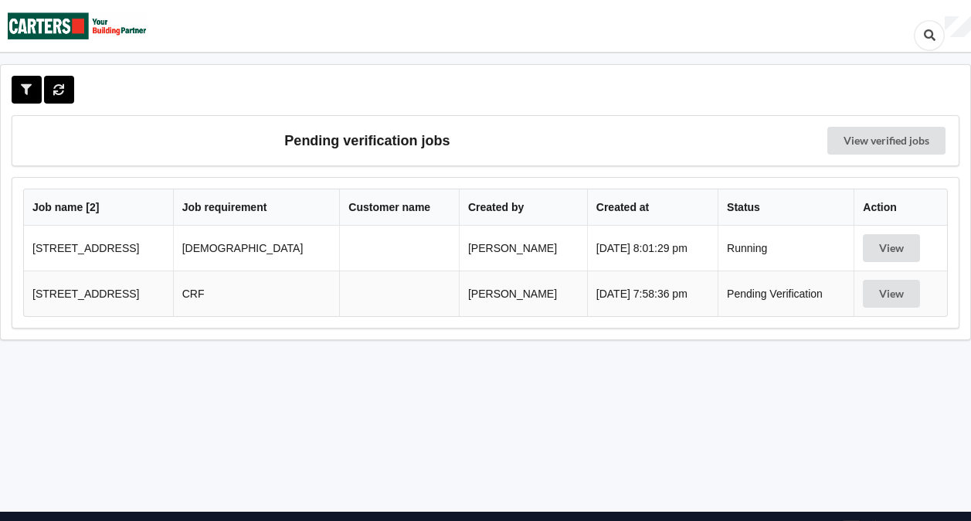  Describe the element at coordinates (652, 207) in the screenshot. I see `th: Created at` at that location.